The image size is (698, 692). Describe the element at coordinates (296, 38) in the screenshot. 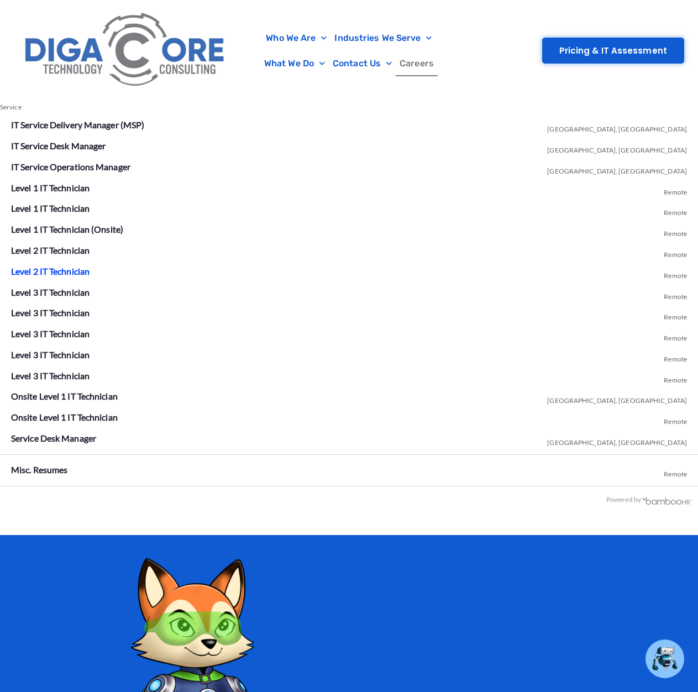

I see `a: Who We Are` at that location.